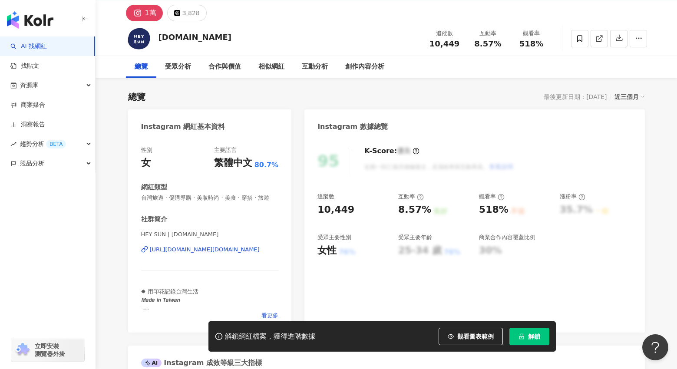 Image resolution: width=677 pixels, height=369 pixels. Describe the element at coordinates (315, 67) in the screenshot. I see `div: 互動分析` at that location.